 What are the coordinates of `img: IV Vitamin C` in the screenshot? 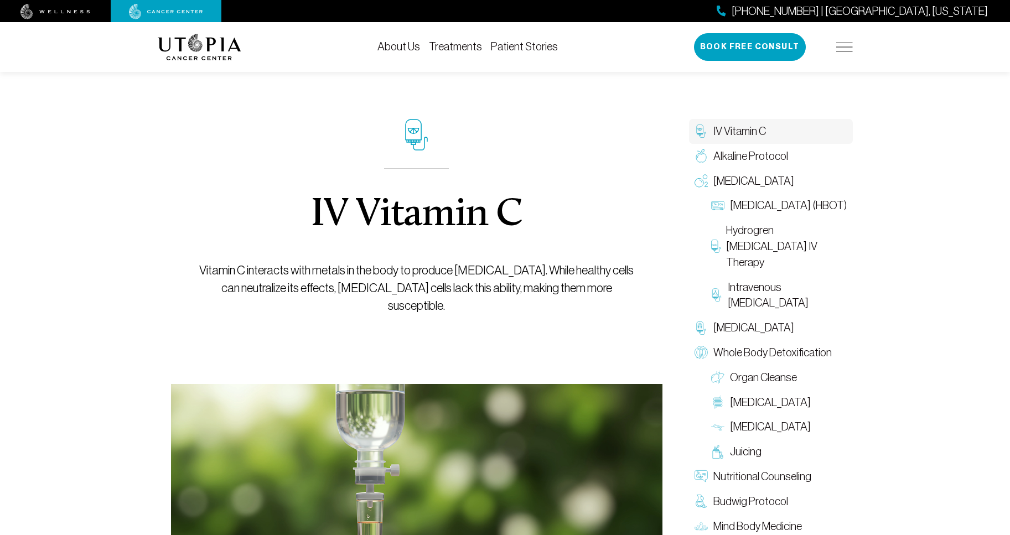 It's located at (701, 131).